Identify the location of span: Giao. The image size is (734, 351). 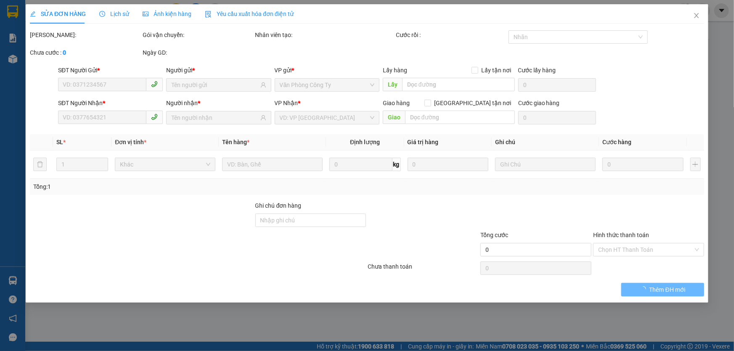
(394, 117).